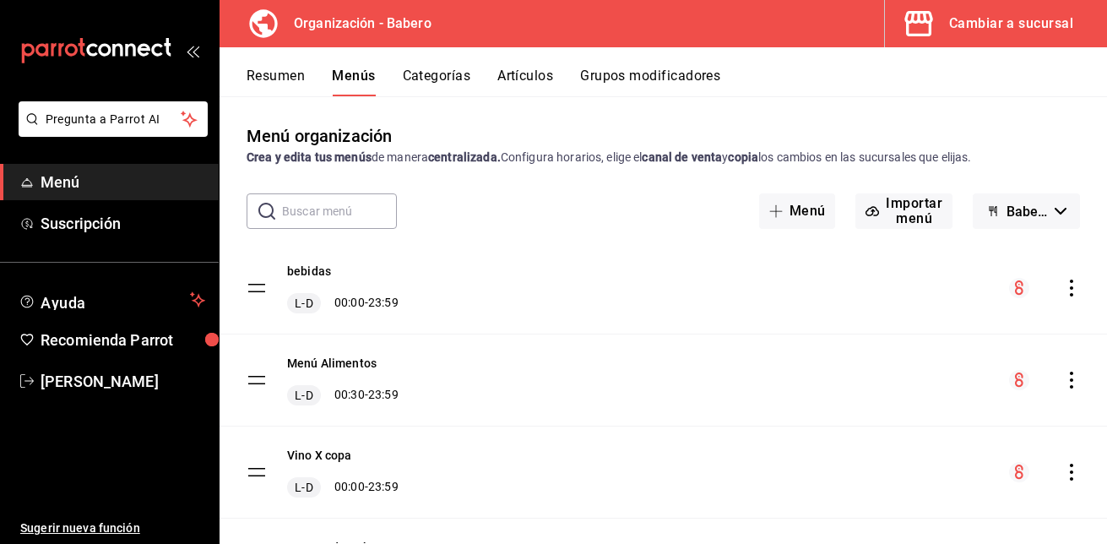  What do you see at coordinates (193, 51) in the screenshot?
I see `button: open_drawer_menu` at bounding box center [193, 51].